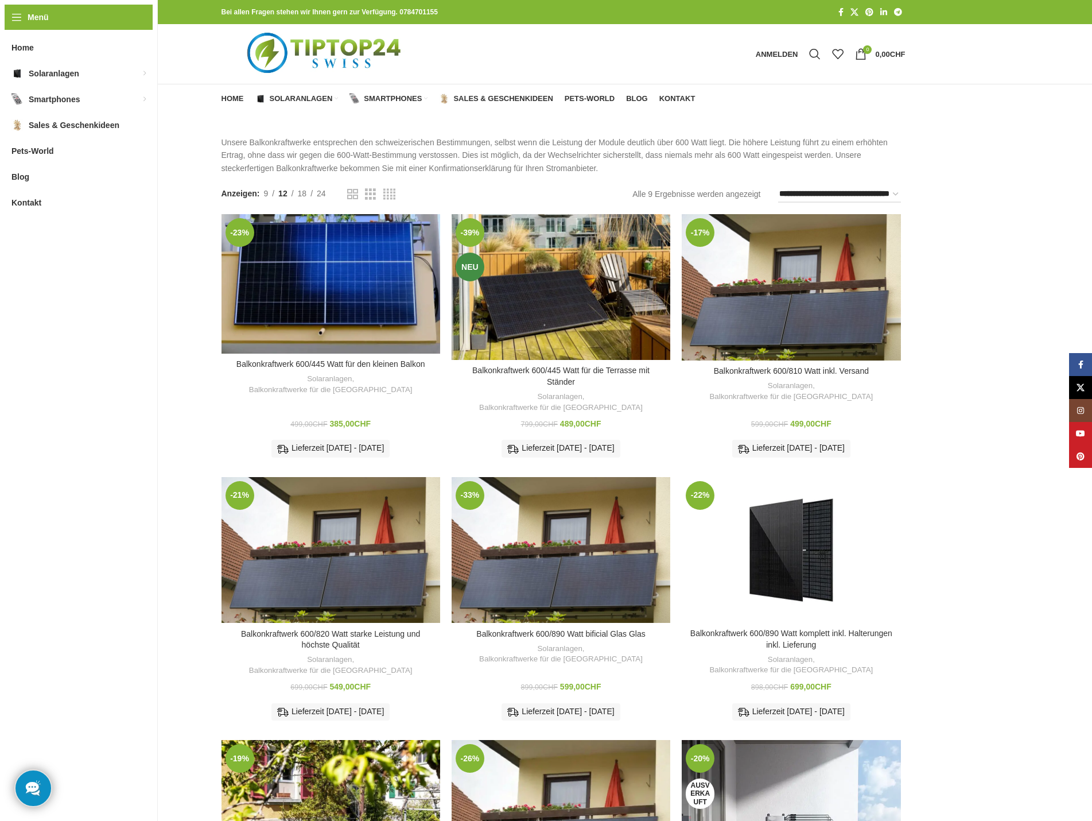  I want to click on span: -19%, so click(240, 758).